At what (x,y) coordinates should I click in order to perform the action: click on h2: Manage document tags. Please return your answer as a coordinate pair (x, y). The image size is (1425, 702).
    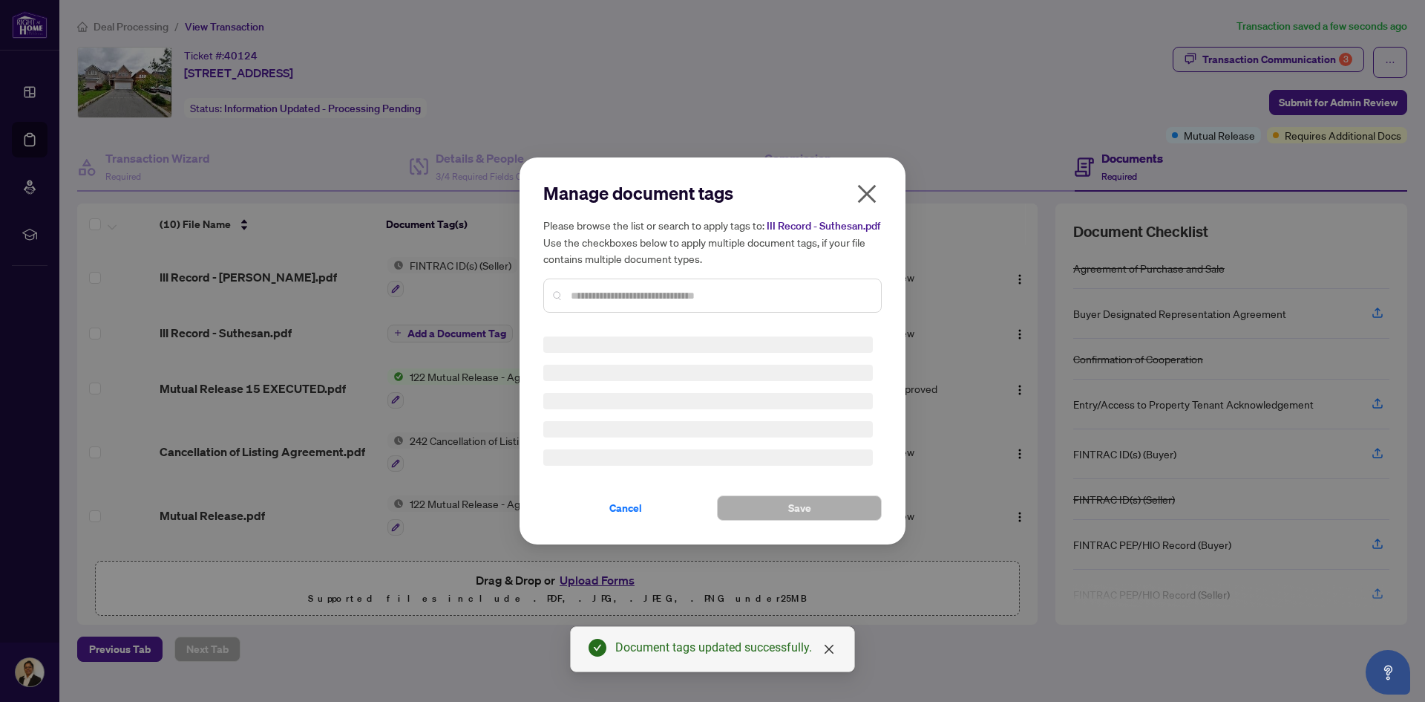
    Looking at the image, I should click on (713, 193).